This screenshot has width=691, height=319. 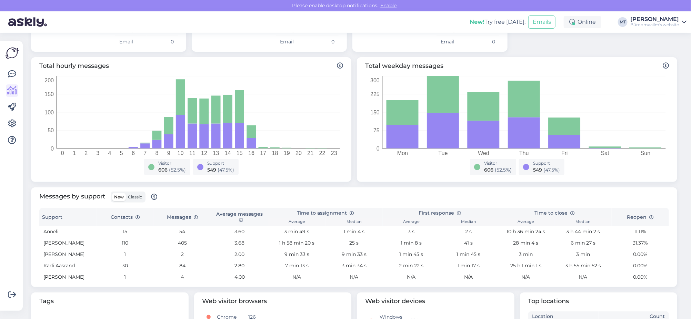 I want to click on td: 30, so click(x=125, y=266).